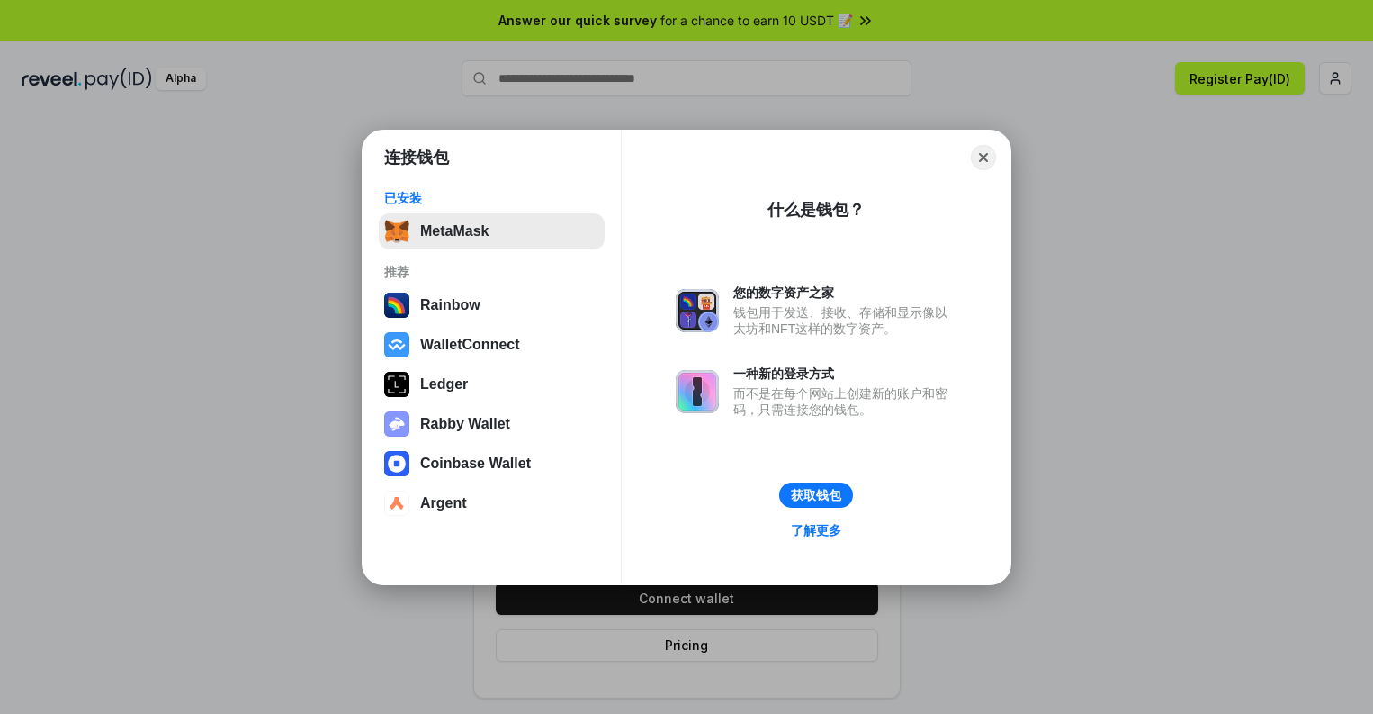 This screenshot has height=714, width=1373. I want to click on div: Argent, so click(444, 503).